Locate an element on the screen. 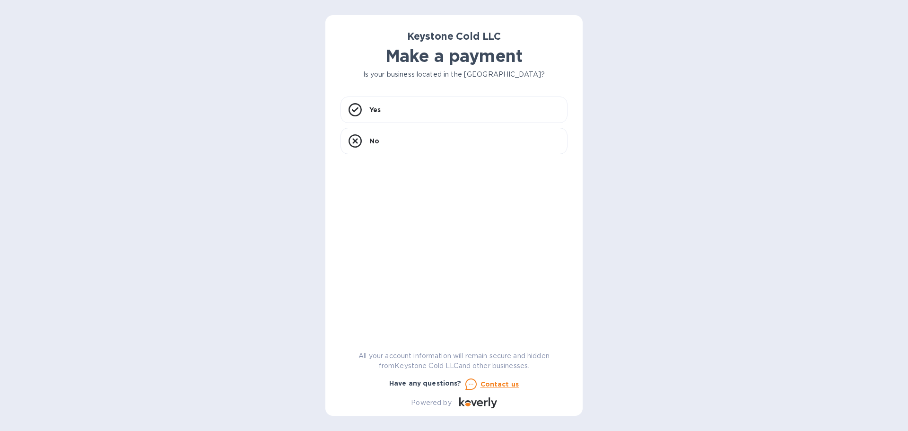 Image resolution: width=908 pixels, height=431 pixels. b: Have any questions? is located at coordinates (425, 383).